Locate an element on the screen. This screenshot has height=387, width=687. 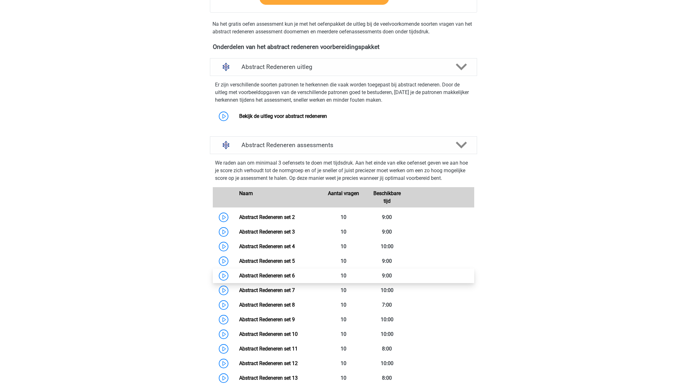
h4: Abstract Redeneren uitleg is located at coordinates (343, 67).